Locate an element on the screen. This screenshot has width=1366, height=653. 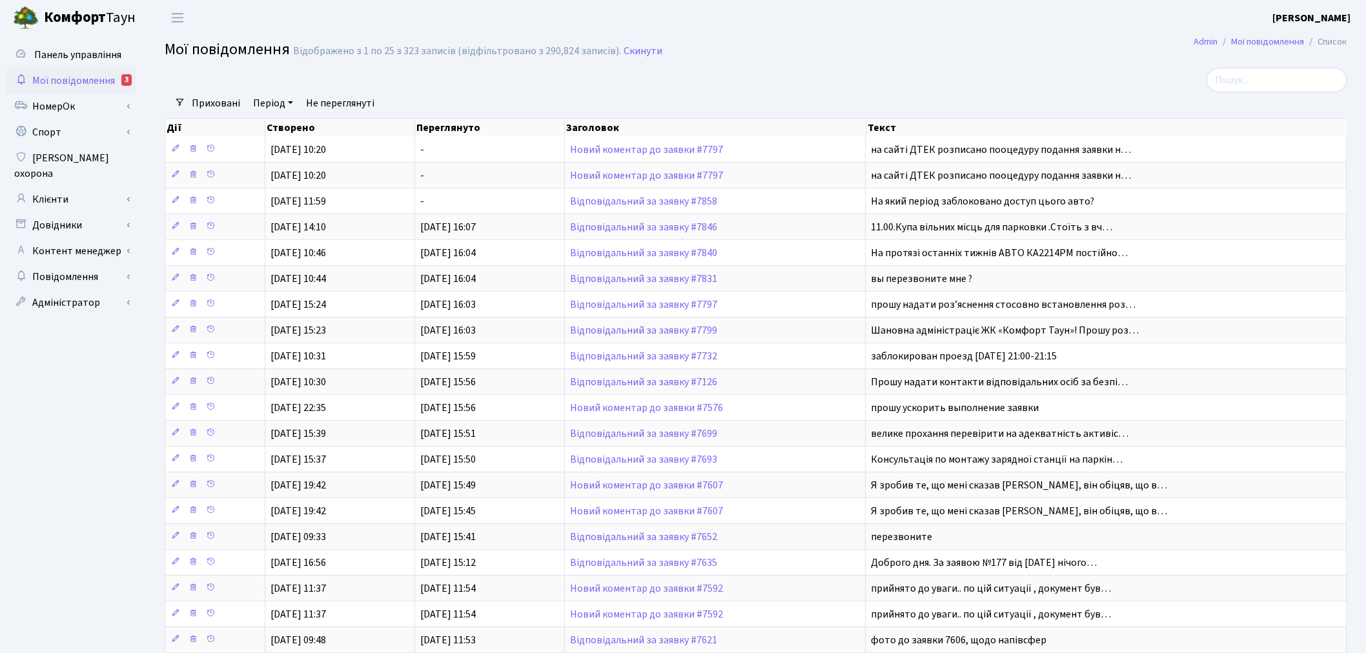
a: Період is located at coordinates (273, 103).